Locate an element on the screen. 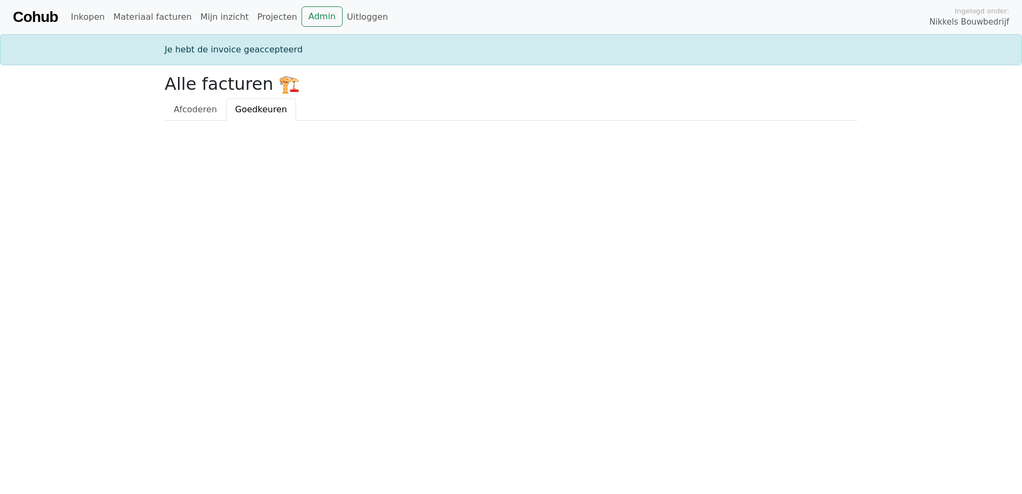  a: Inkopen is located at coordinates (87, 17).